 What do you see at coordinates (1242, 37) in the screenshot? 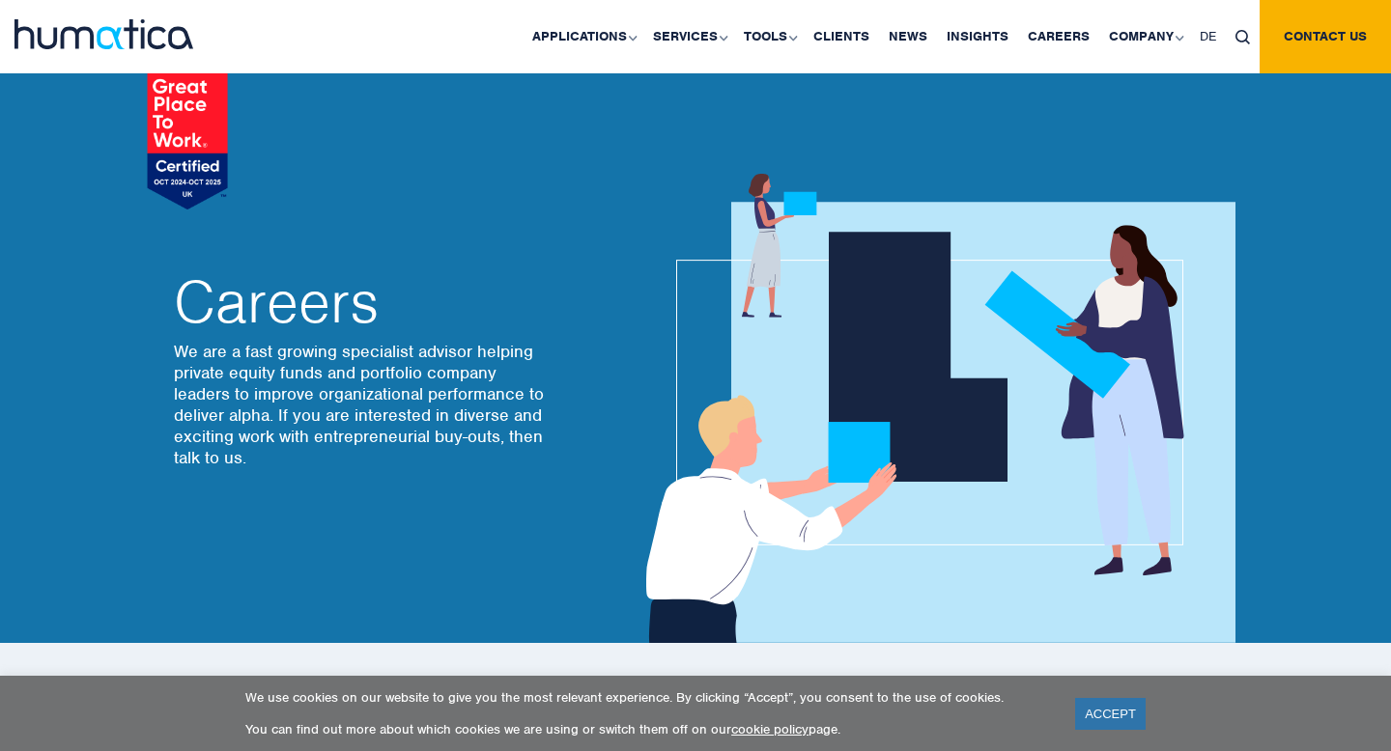
I see `img: search_icon` at bounding box center [1242, 37].